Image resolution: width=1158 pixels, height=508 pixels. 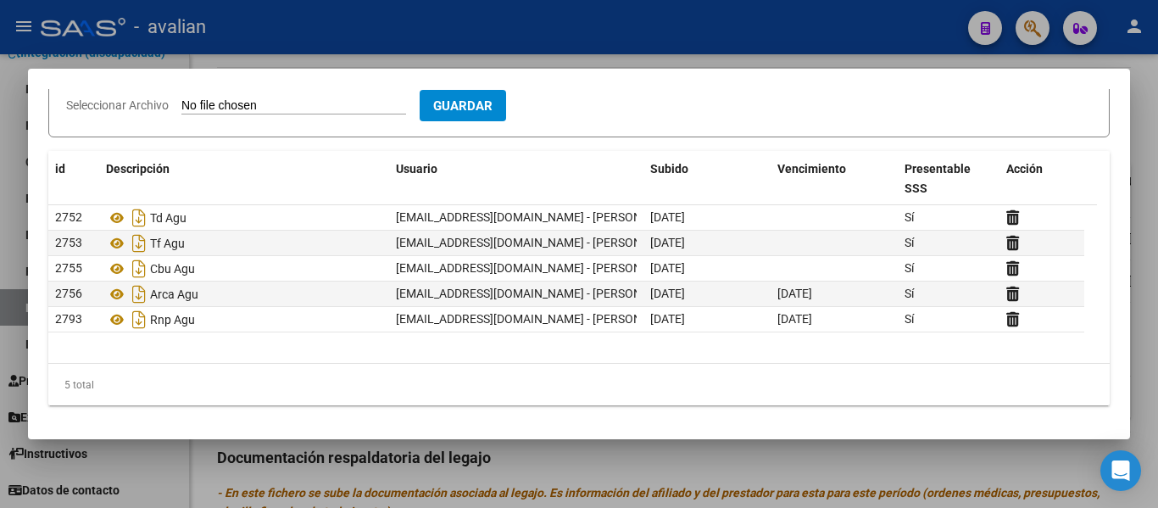 I want to click on span: Tf Agu, so click(x=167, y=243).